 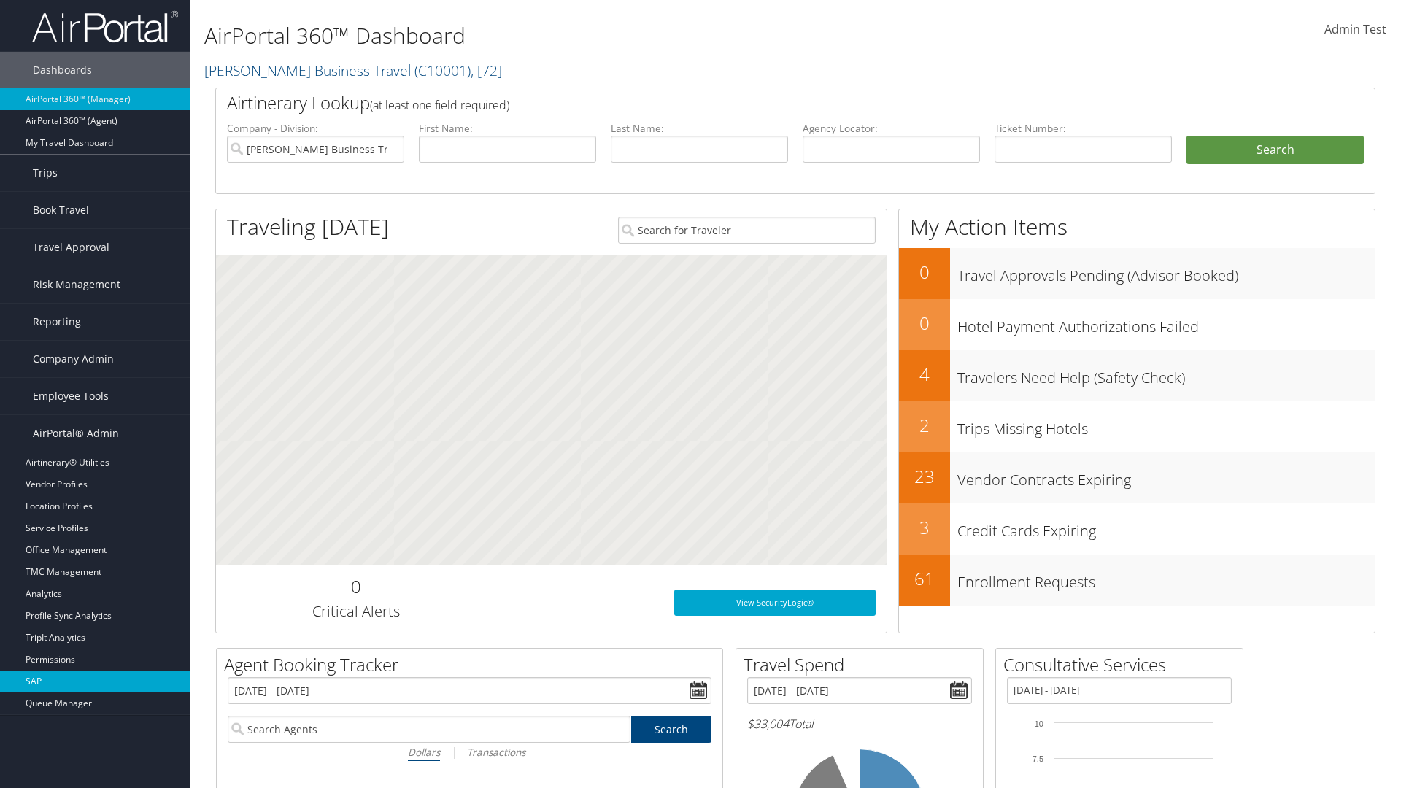 I want to click on h1: AirPortal 360™ Dashboard, so click(x=598, y=36).